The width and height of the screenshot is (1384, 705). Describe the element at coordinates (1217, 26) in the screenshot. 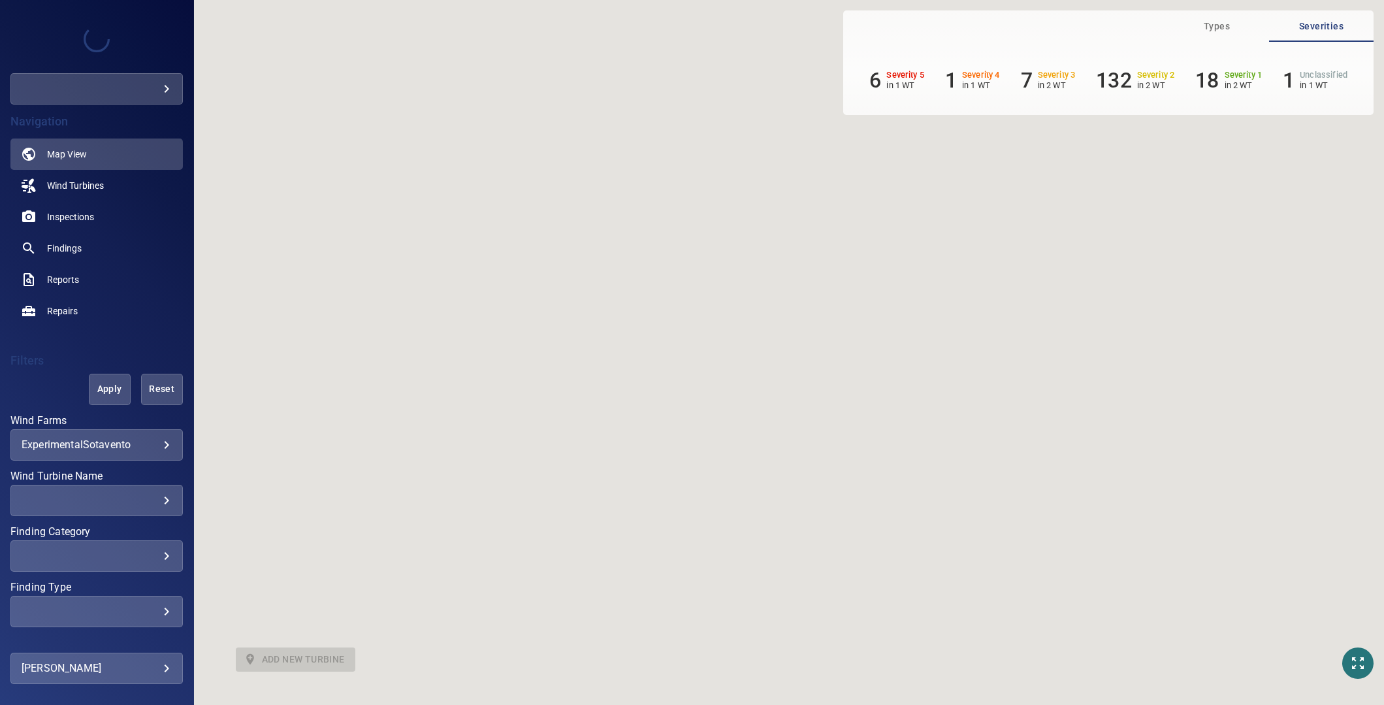

I see `span: Types` at that location.